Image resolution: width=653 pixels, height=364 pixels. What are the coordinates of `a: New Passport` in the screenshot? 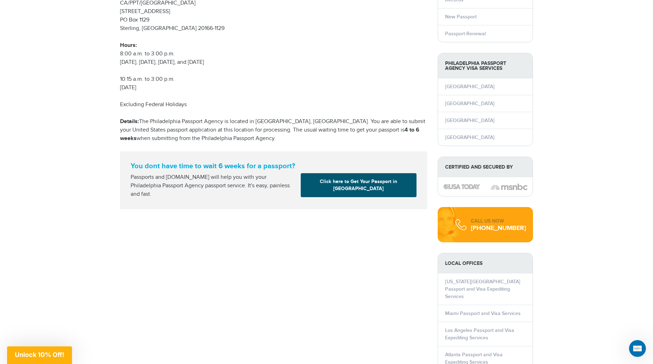 It's located at (461, 17).